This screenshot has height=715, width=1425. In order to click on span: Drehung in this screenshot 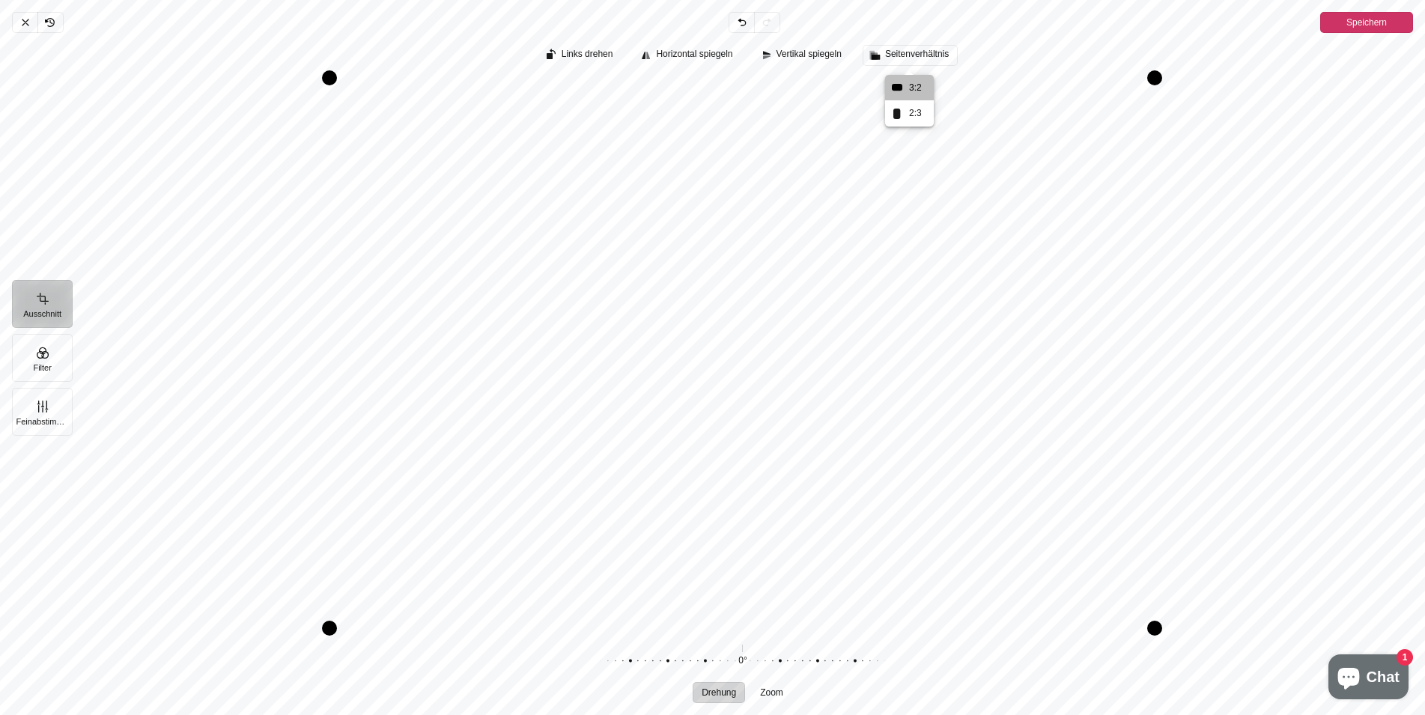, I will do `click(719, 693)`.